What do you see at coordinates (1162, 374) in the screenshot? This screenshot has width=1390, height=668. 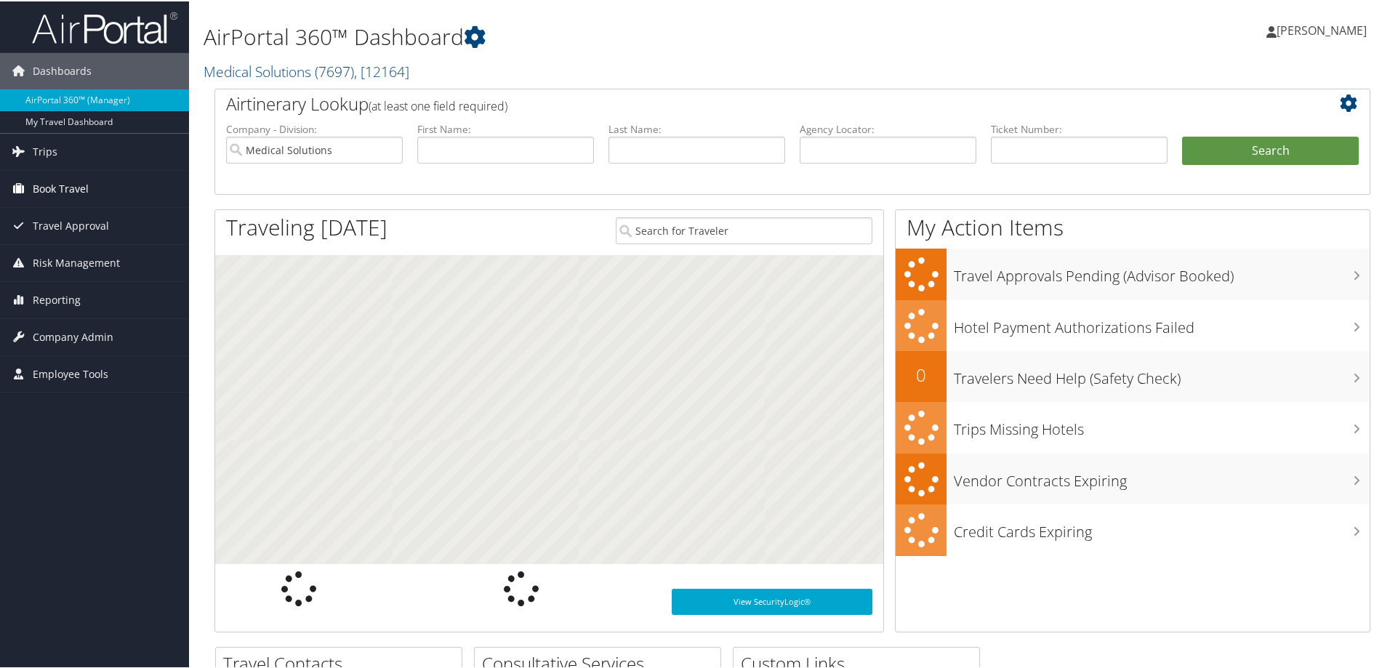 I see `h3: Travelers Need Help (Safety Check)` at bounding box center [1162, 374].